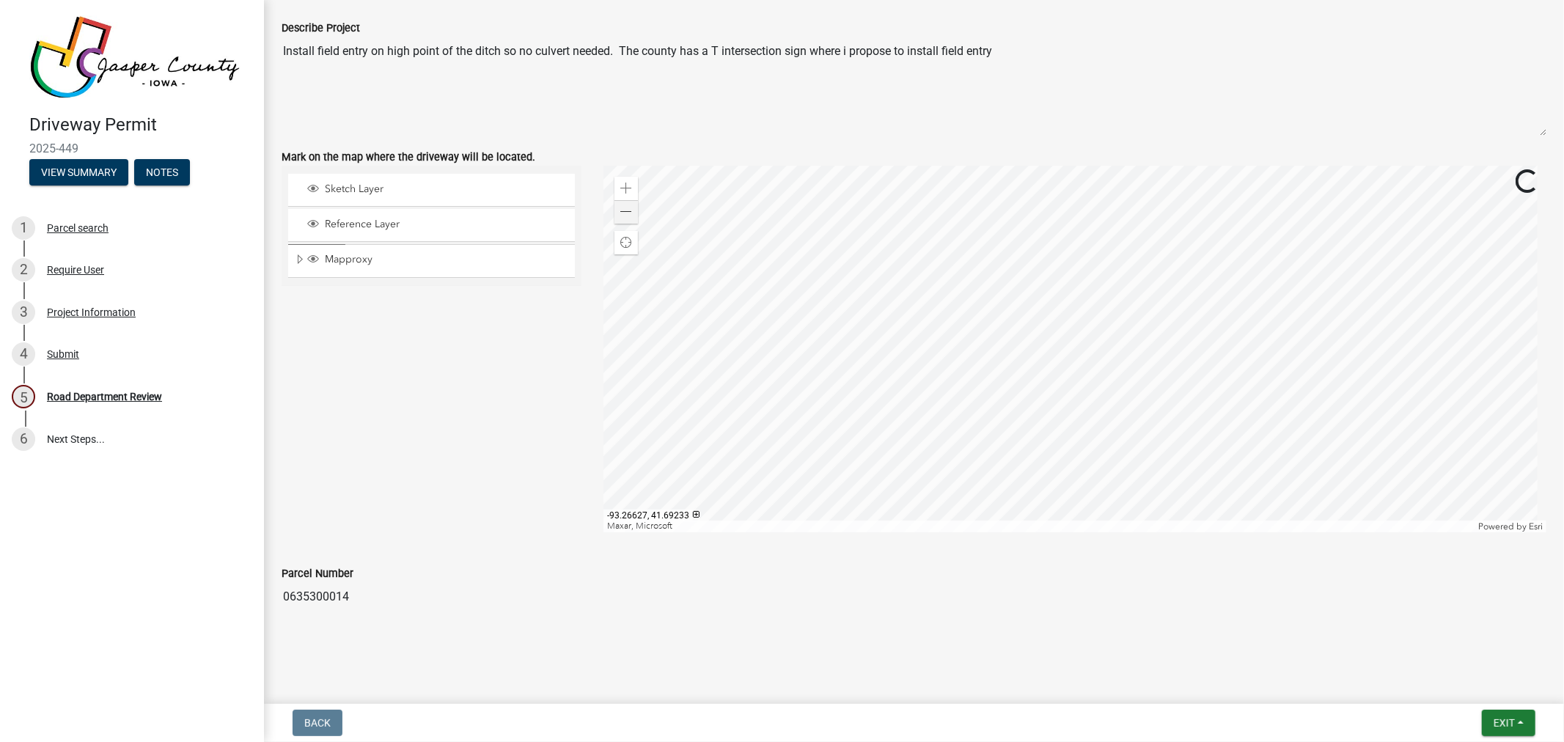 The image size is (1564, 742). What do you see at coordinates (1536, 527) in the screenshot?
I see `a: Esri` at bounding box center [1536, 527].